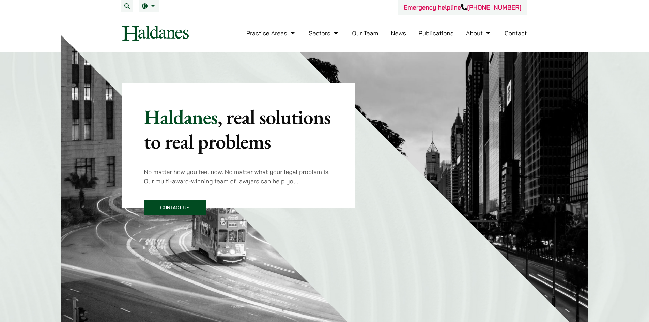 The width and height of the screenshot is (649, 322). What do you see at coordinates (365, 33) in the screenshot?
I see `a: Our Team` at bounding box center [365, 33].